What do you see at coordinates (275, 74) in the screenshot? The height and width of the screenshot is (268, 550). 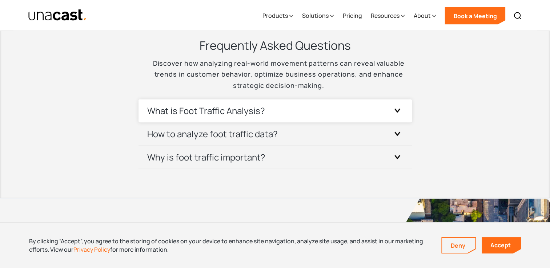 I see `p: Discover how analyzing real-world movement patterns can reveal valuable trends in customer behavi...` at bounding box center [275, 74].